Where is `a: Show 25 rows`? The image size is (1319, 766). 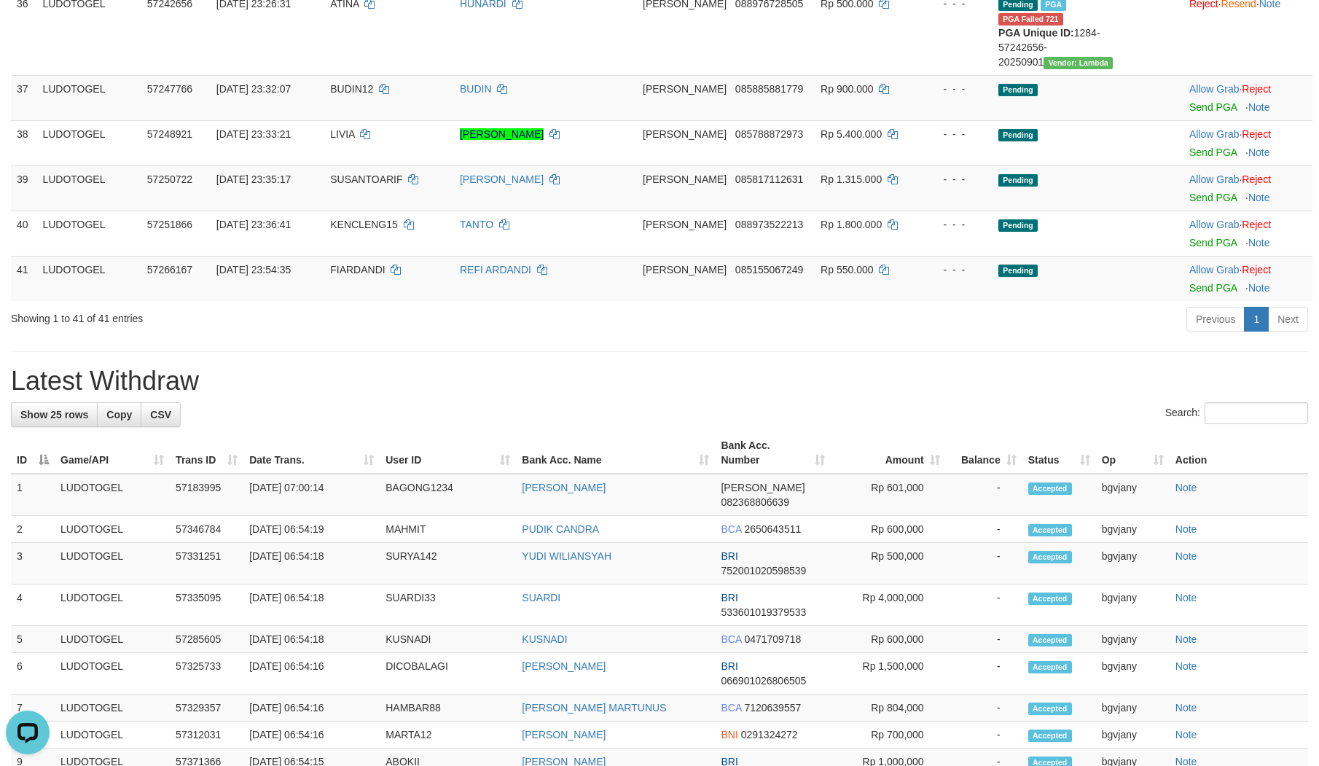 a: Show 25 rows is located at coordinates (54, 415).